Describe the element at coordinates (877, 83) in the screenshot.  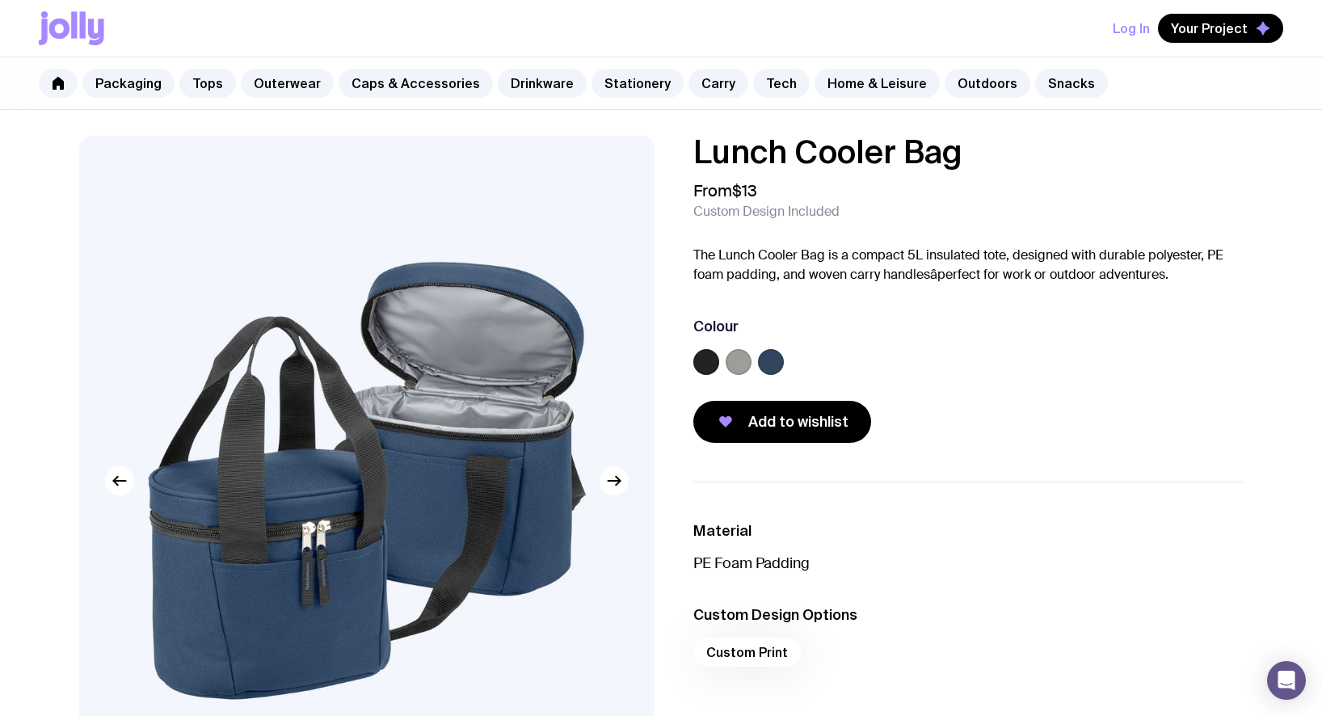
I see `a: Home & Leisure` at that location.